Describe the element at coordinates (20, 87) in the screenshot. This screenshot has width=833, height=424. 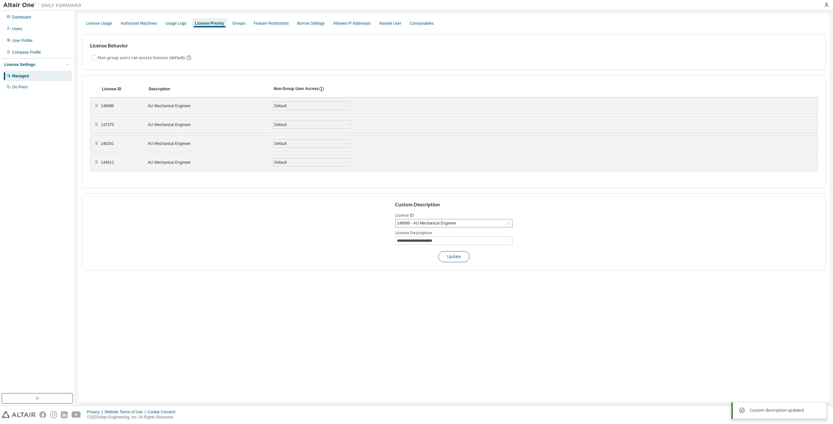
I see `div: On Prem` at that location.